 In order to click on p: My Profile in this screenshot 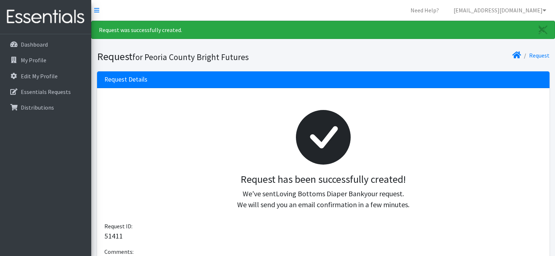, I will do `click(34, 60)`.